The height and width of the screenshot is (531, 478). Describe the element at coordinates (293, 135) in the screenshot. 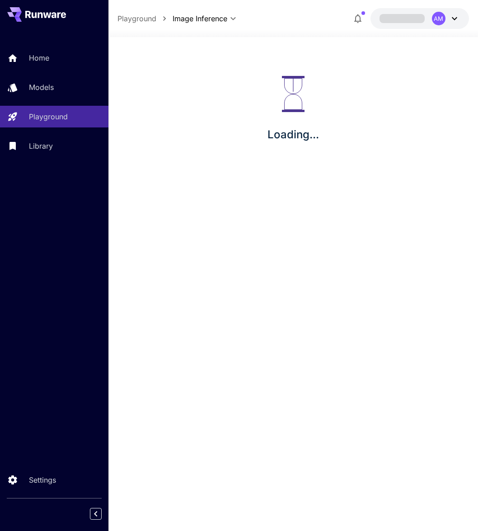

I see `p: Loading...` at that location.